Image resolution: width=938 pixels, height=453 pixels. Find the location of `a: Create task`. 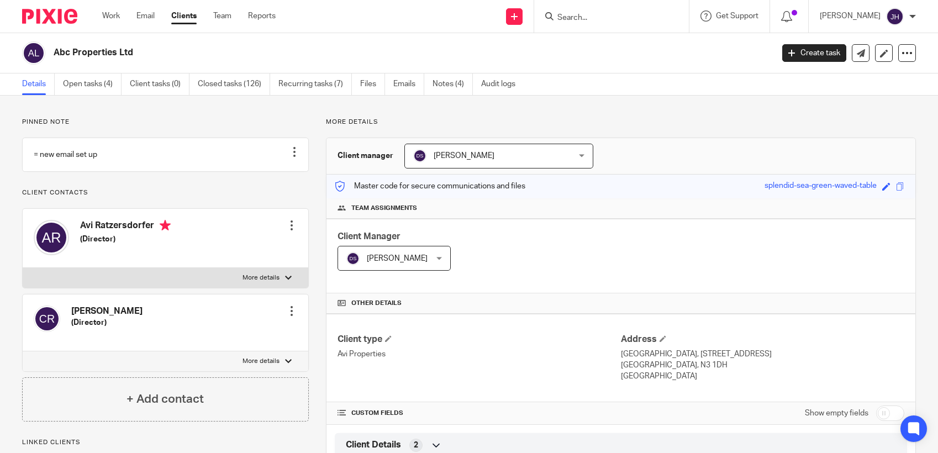

a: Create task is located at coordinates (814, 53).